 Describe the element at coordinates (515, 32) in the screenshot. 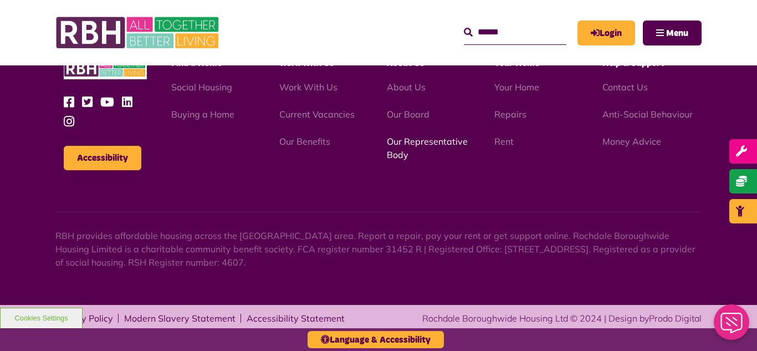

I see `input: Search` at that location.